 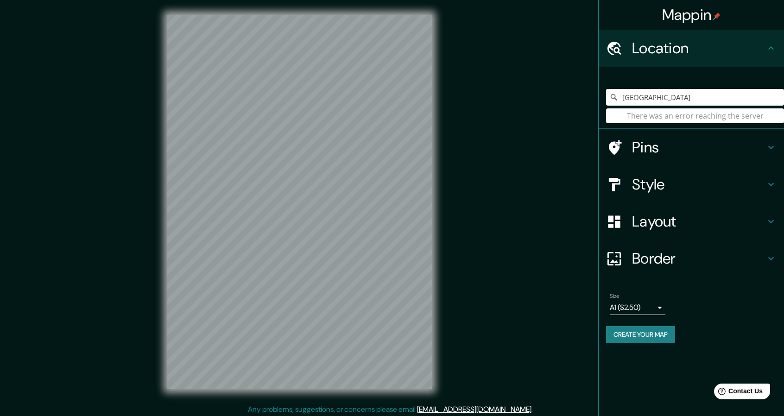 What do you see at coordinates (699, 48) in the screenshot?
I see `h4: Location` at bounding box center [699, 48].